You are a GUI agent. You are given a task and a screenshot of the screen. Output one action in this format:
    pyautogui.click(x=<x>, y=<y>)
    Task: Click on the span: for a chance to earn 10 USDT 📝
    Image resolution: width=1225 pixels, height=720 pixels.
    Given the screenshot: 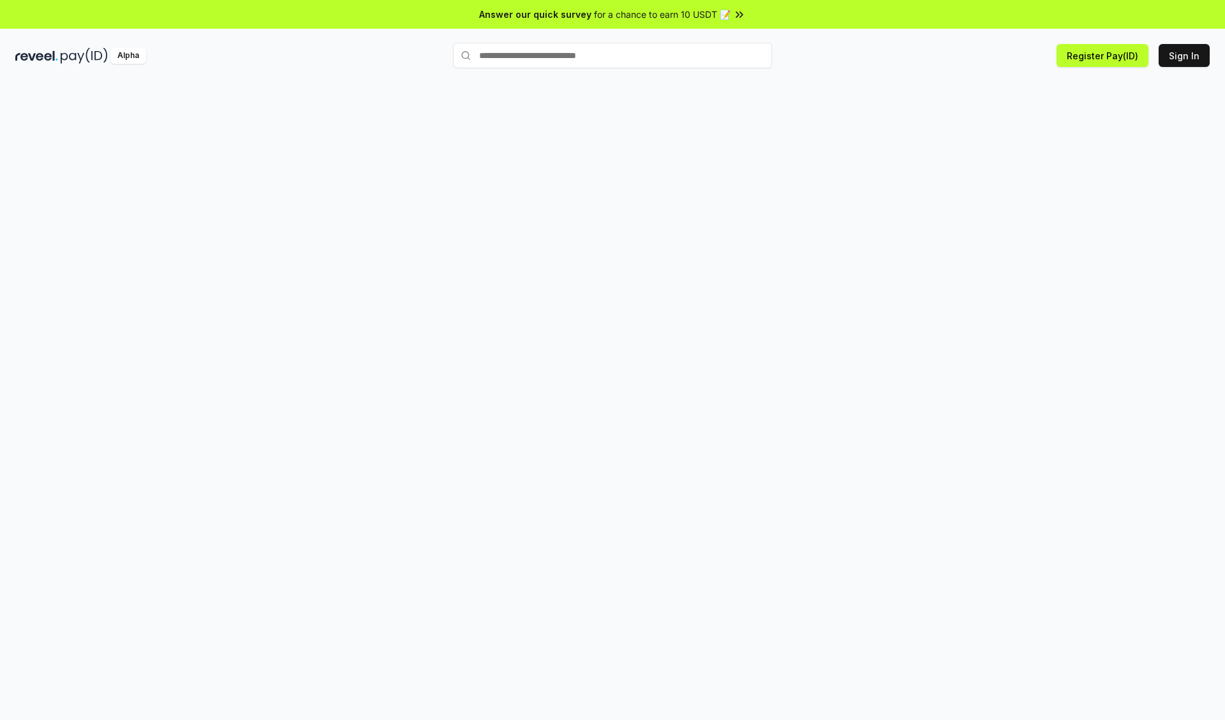 What is the action you would take?
    pyautogui.click(x=662, y=14)
    